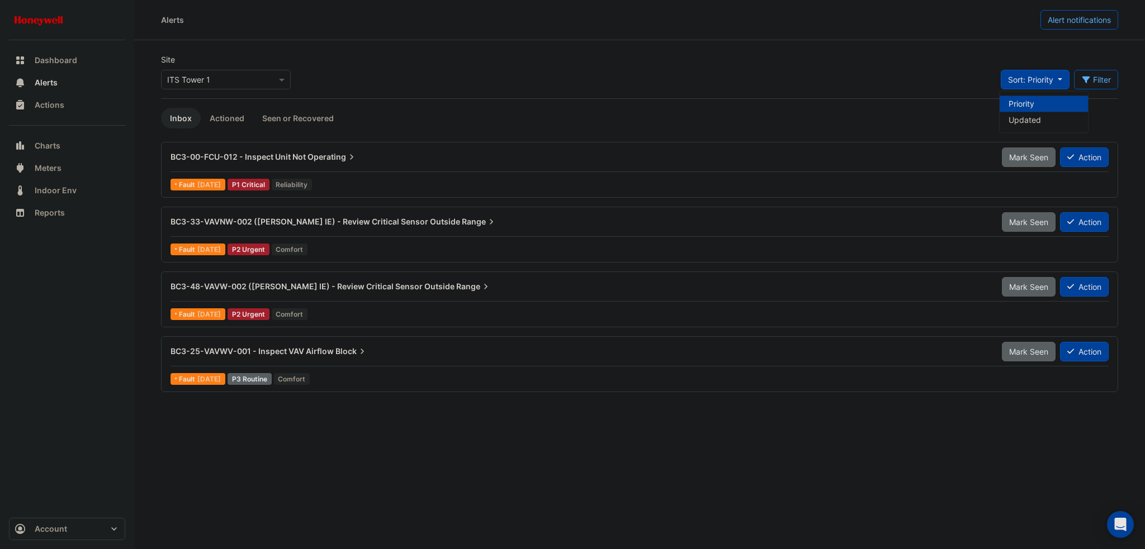  Describe the element at coordinates (49, 105) in the screenshot. I see `span: Actions` at that location.